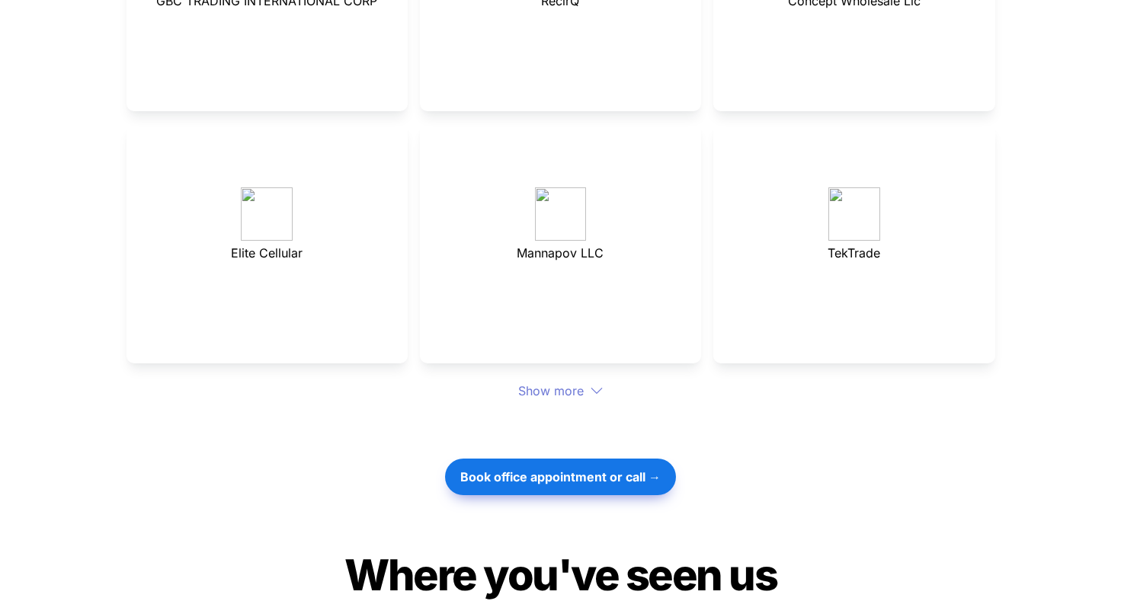 The height and width of the screenshot is (601, 1121). What do you see at coordinates (560, 477) in the screenshot?
I see `a: Book office appointment or call →` at bounding box center [560, 477].